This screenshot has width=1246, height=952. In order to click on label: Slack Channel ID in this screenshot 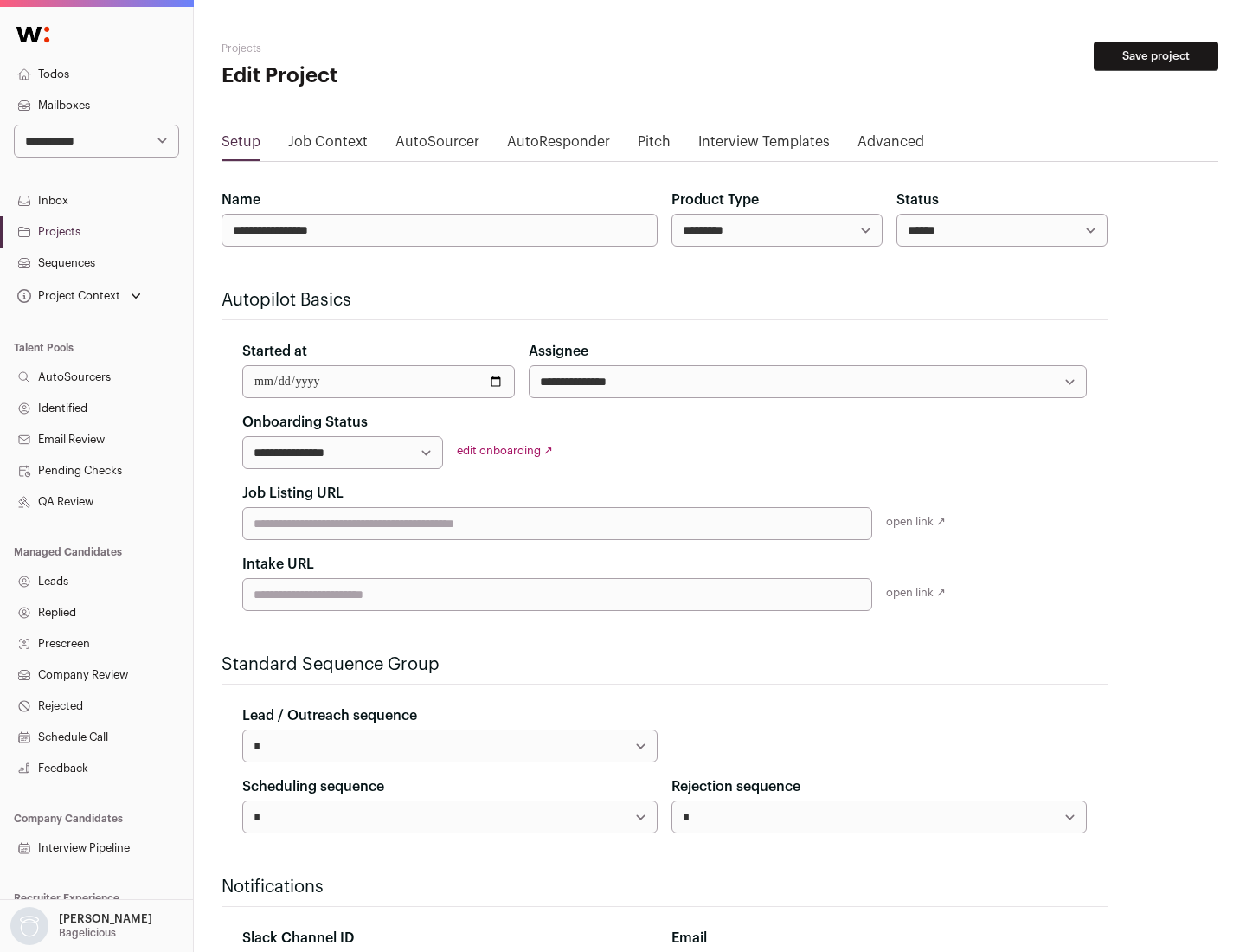, I will do `click(298, 938)`.